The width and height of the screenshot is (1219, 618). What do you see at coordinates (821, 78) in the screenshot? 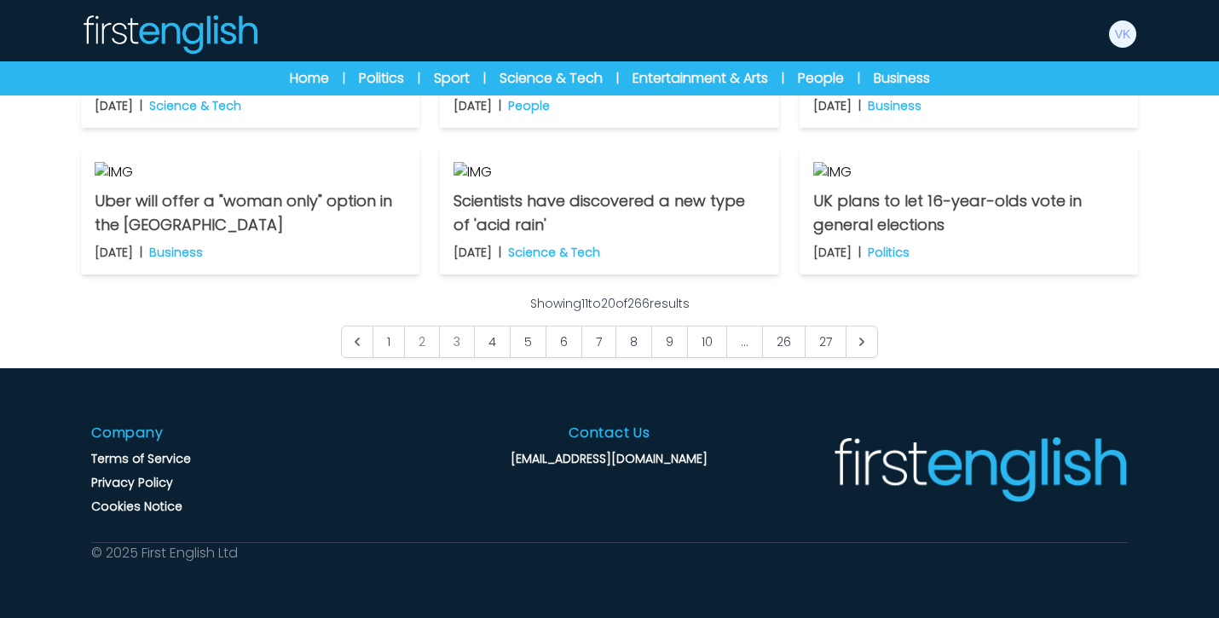
I see `a: People` at bounding box center [821, 78].